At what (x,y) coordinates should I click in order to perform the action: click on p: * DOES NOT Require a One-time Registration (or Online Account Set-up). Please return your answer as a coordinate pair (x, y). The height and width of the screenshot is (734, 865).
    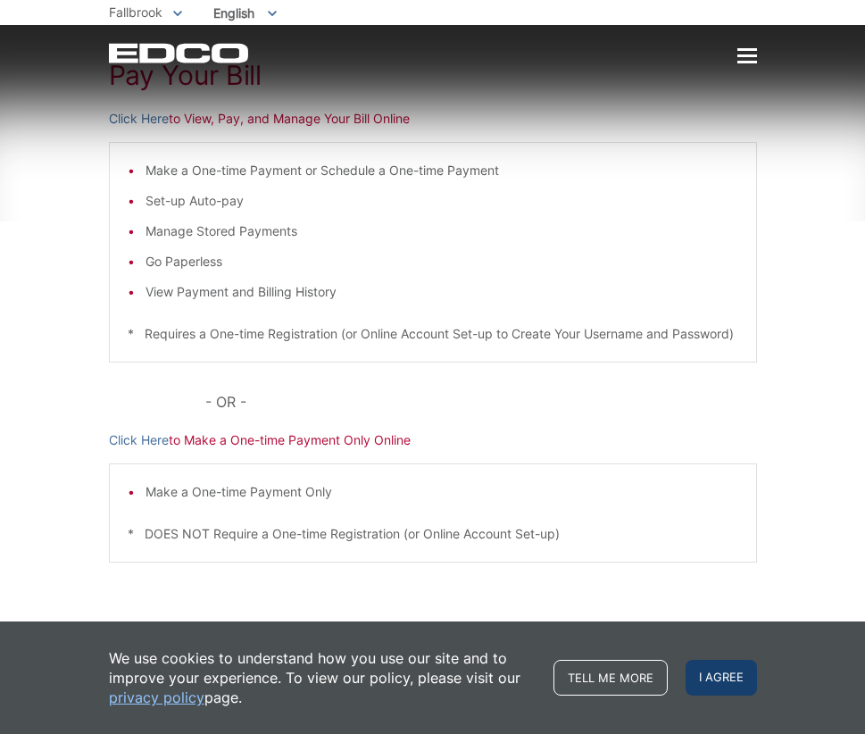
    Looking at the image, I should click on (433, 534).